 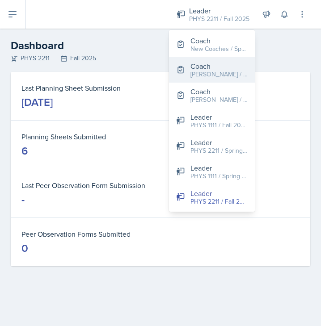 What do you see at coordinates (219, 125) in the screenshot?
I see `div: PHYS 1111 / Fall 2023` at bounding box center [219, 125].